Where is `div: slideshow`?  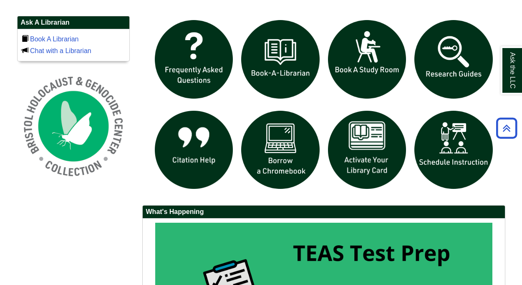 div: slideshow is located at coordinates (324, 106).